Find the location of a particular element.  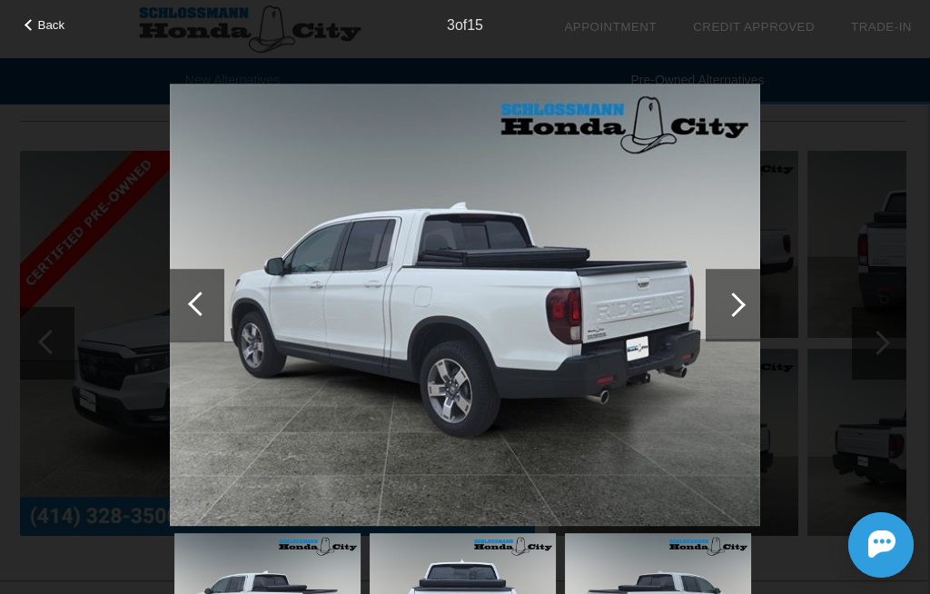

span: 15 is located at coordinates (475, 25).